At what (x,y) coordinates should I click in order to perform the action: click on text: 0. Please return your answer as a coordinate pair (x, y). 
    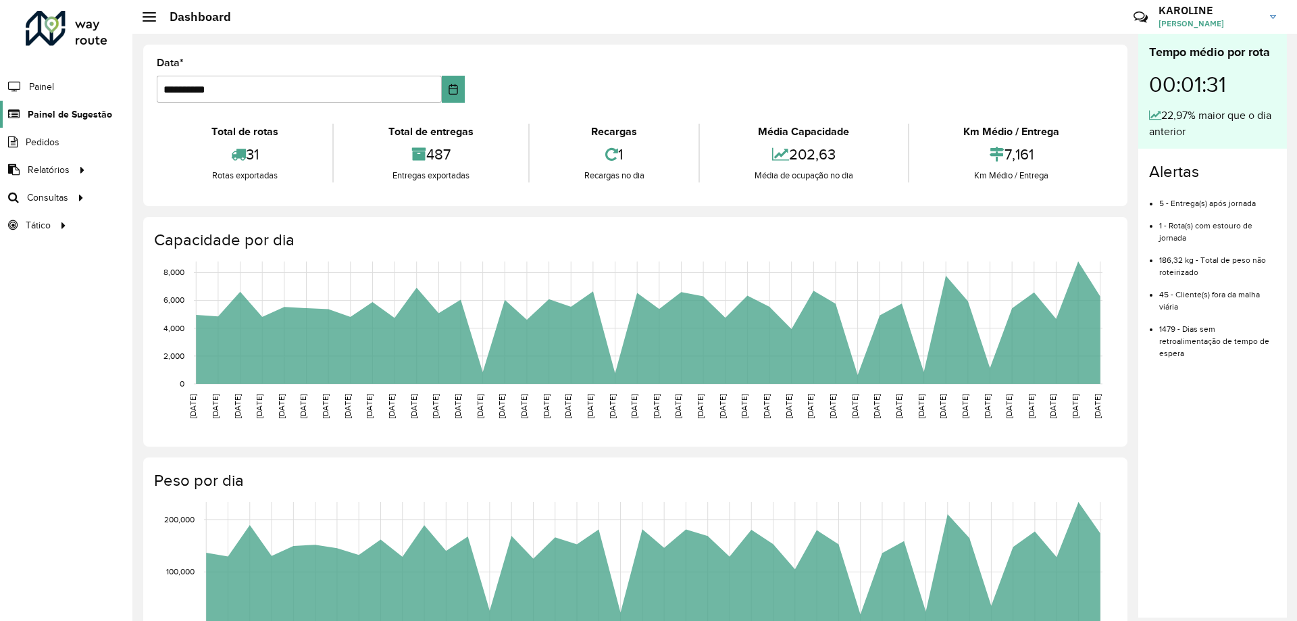
    Looking at the image, I should click on (182, 383).